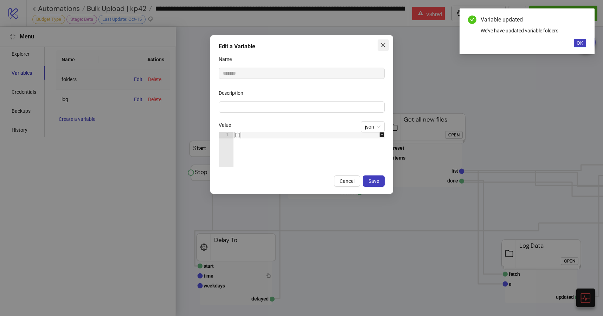 The height and width of the screenshot is (316, 603). What do you see at coordinates (347, 181) in the screenshot?
I see `span: Cancel` at bounding box center [347, 181].